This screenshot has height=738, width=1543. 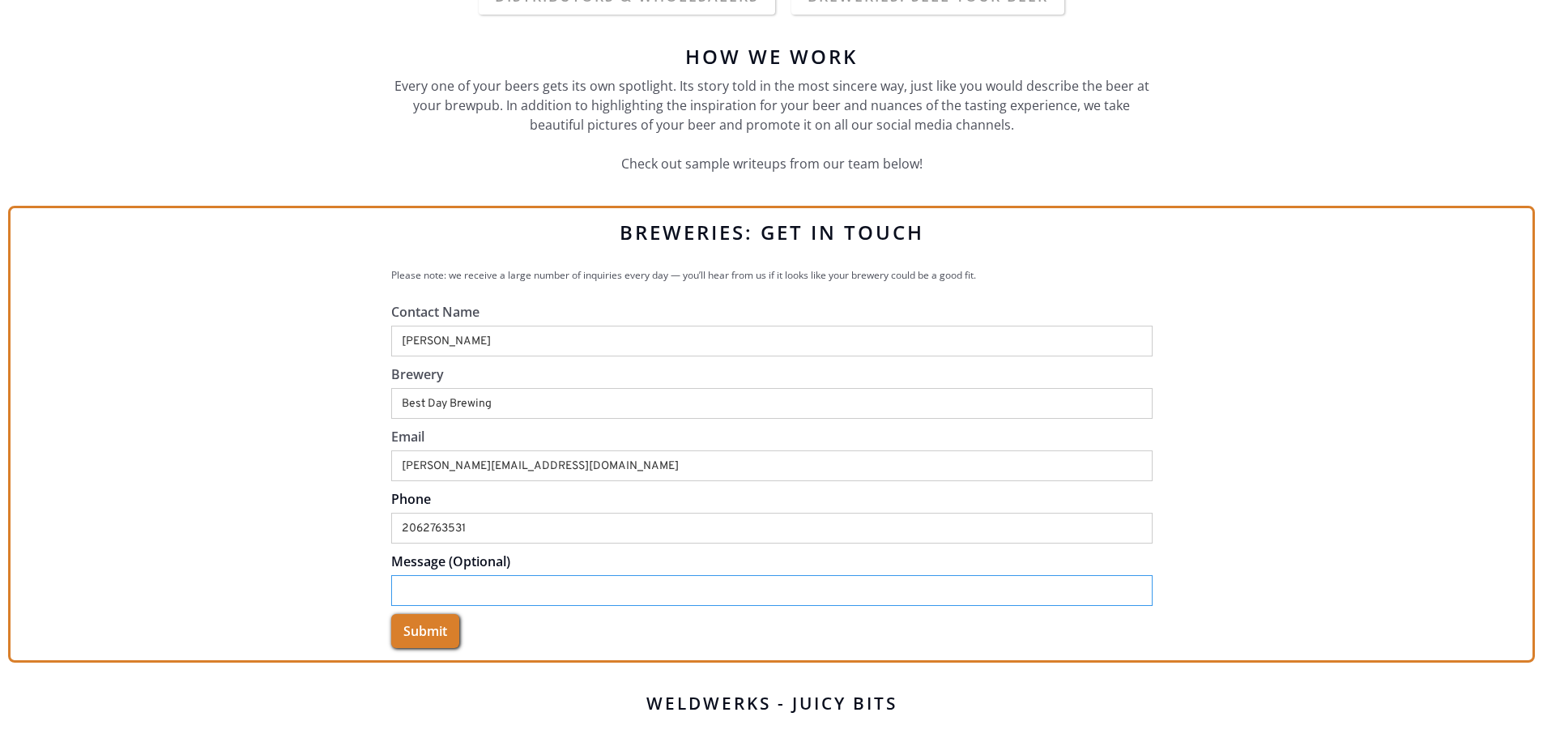 I want to click on h6: how we work, so click(x=772, y=57).